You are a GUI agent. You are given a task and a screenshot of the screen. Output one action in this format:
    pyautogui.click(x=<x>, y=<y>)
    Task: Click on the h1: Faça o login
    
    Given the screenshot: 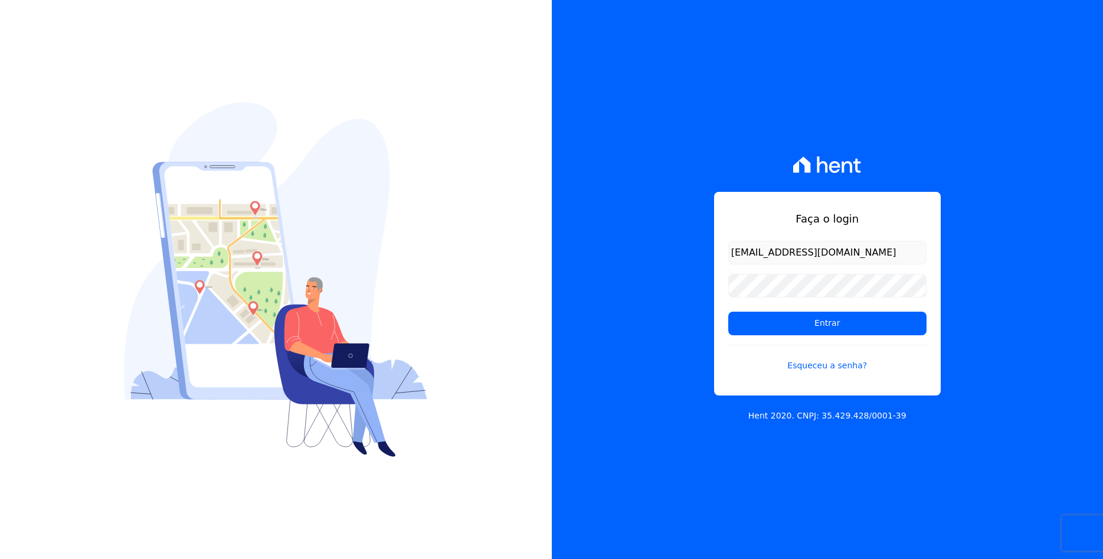 What is the action you would take?
    pyautogui.click(x=827, y=218)
    